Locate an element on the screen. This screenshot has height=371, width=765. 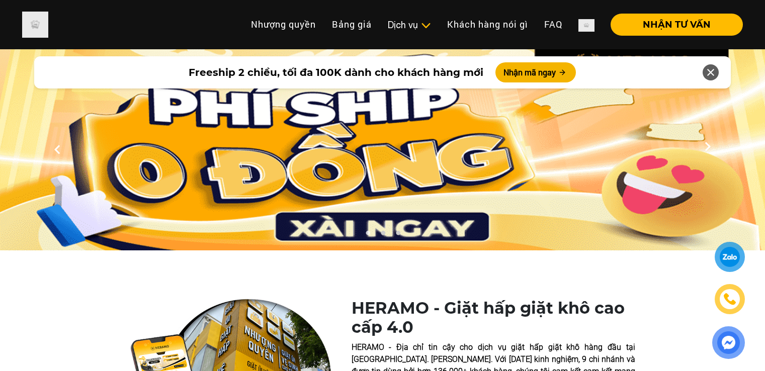
img: subToggleIcon is located at coordinates (425, 26).